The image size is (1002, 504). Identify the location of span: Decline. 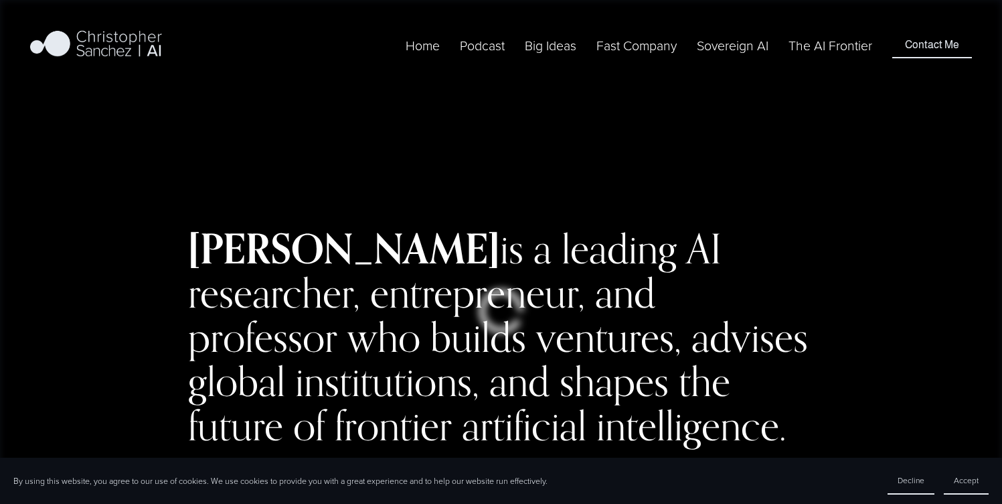
(911, 479).